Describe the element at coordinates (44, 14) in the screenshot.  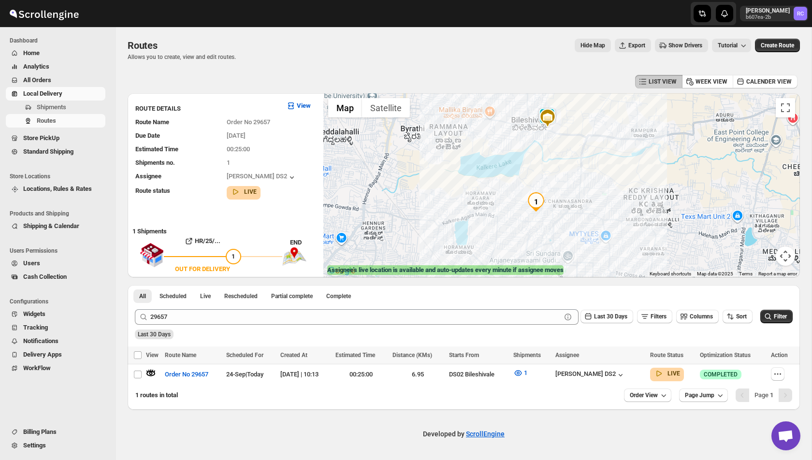
I see `img: ScrollEngine` at that location.